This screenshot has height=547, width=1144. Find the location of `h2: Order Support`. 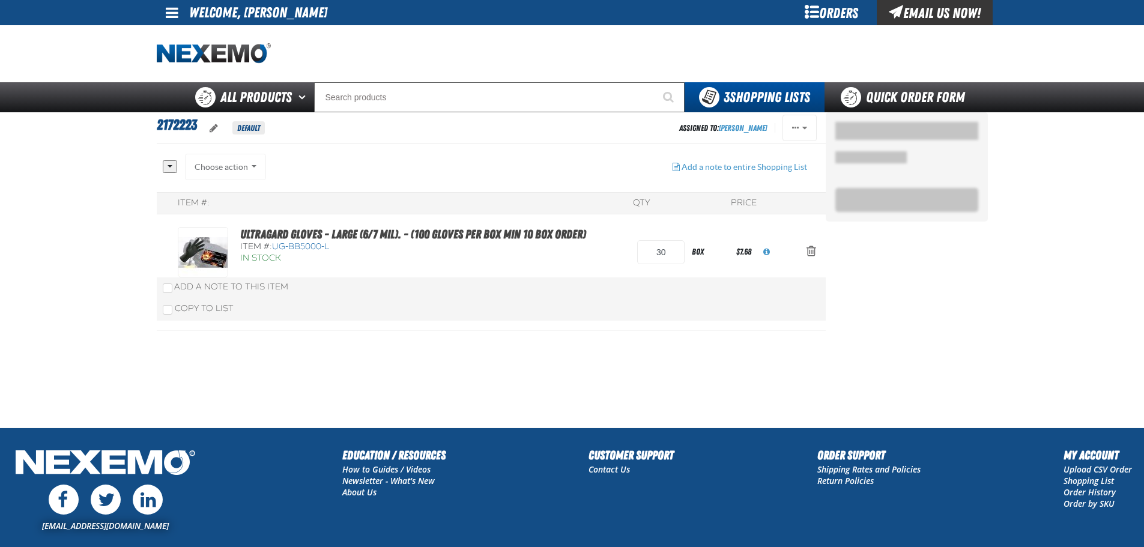

h2: Order Support is located at coordinates (869, 455).